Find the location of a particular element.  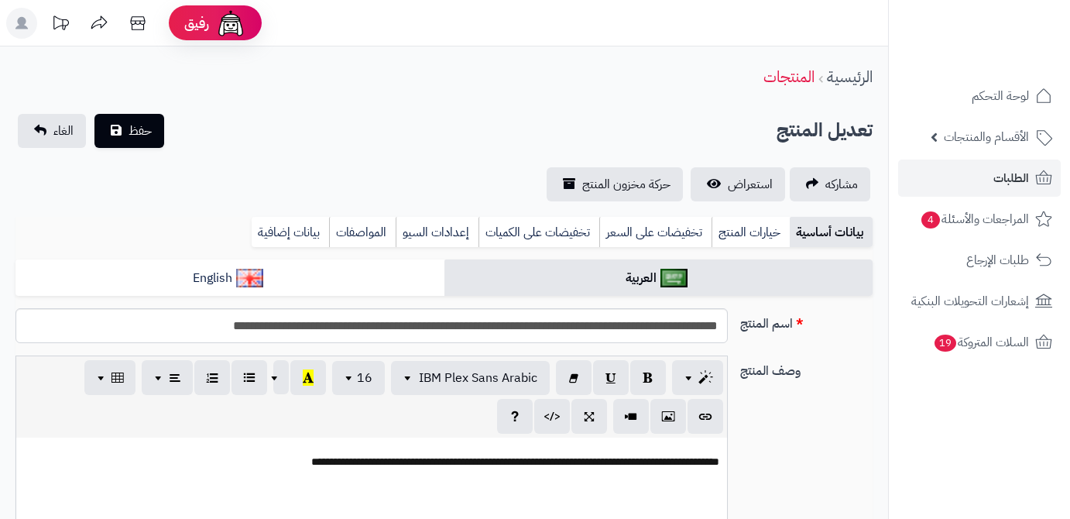

button: 16 is located at coordinates (359, 378).